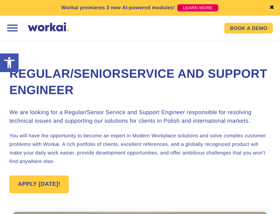 The image size is (280, 214). I want to click on span: Service and Support Engineer, so click(138, 82).